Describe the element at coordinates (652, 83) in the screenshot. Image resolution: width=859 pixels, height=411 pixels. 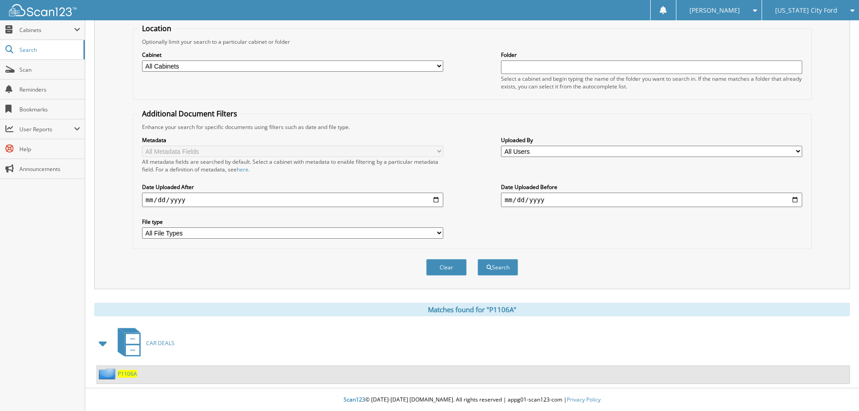
I see `div: Select a cabinet and begin typing the name of the folder you want to search in. If the name match...` at that location.